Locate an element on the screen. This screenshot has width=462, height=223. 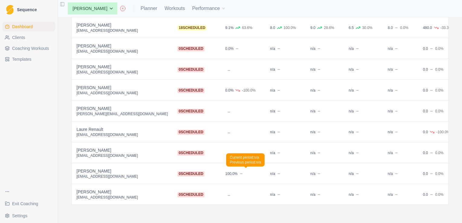
div: 100.0% is located at coordinates (290, 28).